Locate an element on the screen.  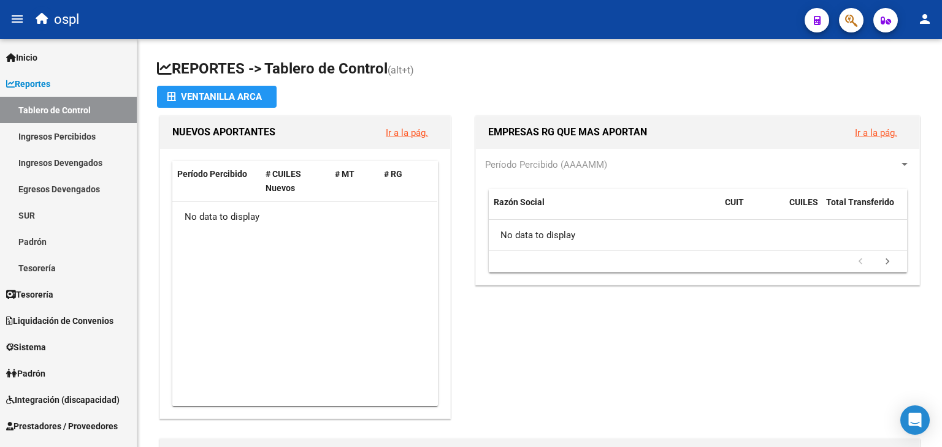
span: Prestadores / Proveedores is located at coordinates (62, 427).